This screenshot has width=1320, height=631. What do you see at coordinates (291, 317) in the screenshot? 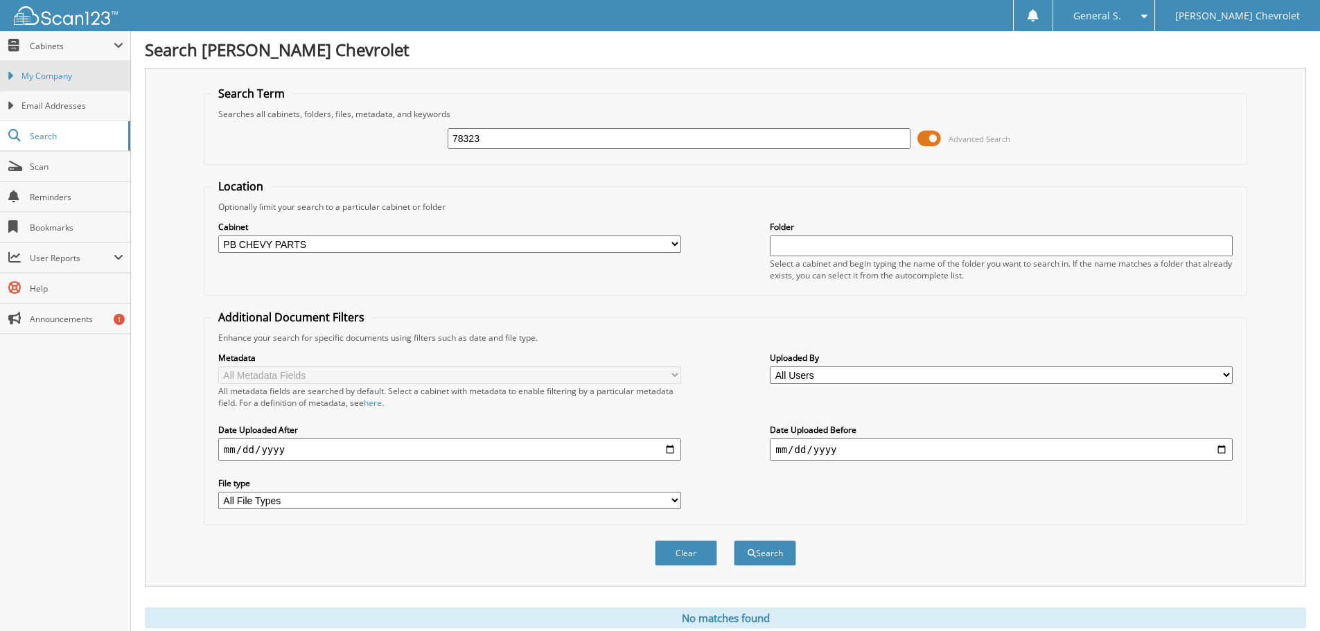
I see `legend: Additional Document Filters` at bounding box center [291, 317].